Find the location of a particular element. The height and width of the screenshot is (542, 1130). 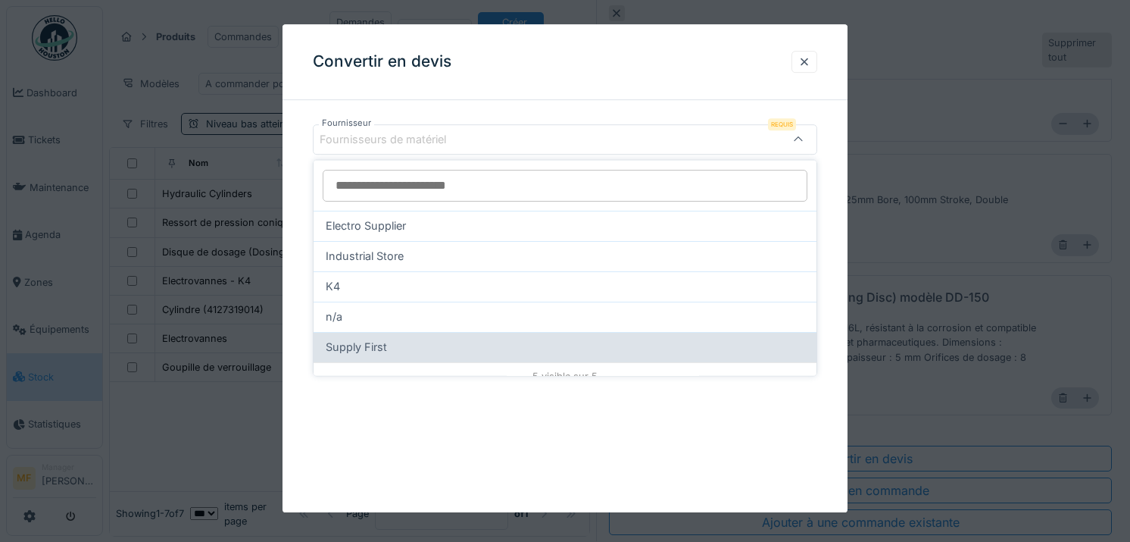

div: Fournisseurs de matériel is located at coordinates (393, 139).